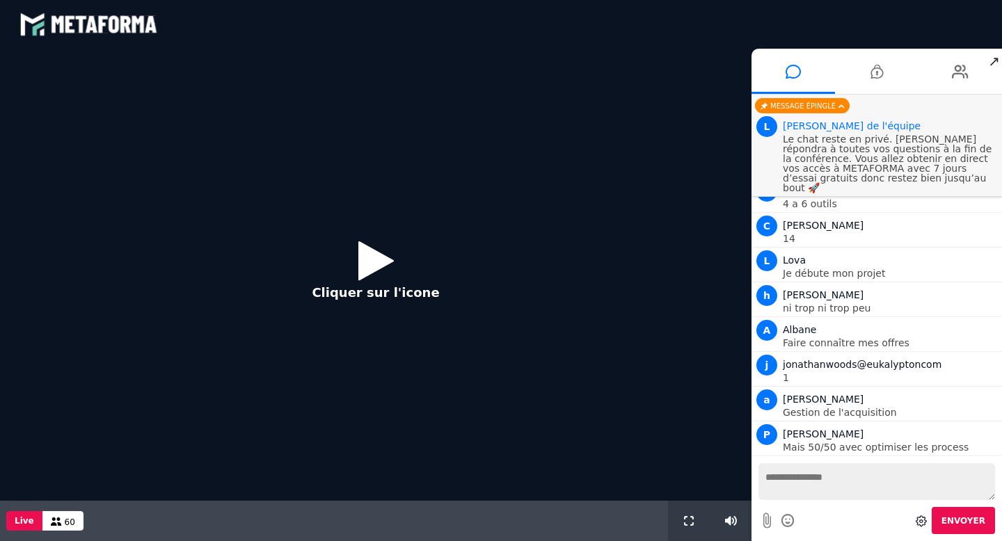 This screenshot has width=1002, height=541. What do you see at coordinates (767, 331) in the screenshot?
I see `span: A` at bounding box center [767, 331].